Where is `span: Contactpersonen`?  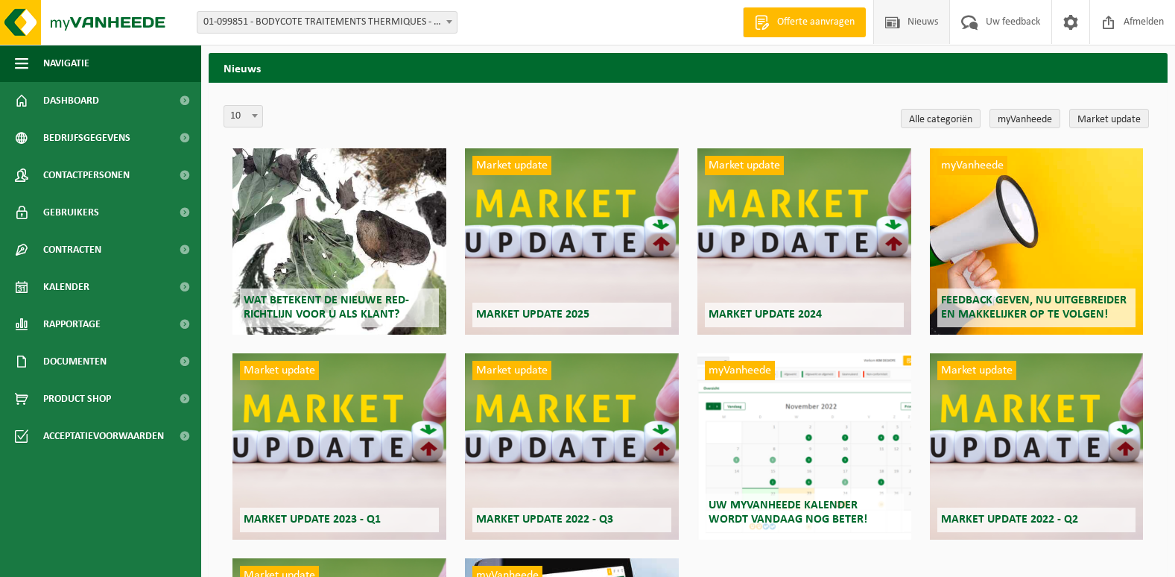
span: Contactpersonen is located at coordinates (86, 175).